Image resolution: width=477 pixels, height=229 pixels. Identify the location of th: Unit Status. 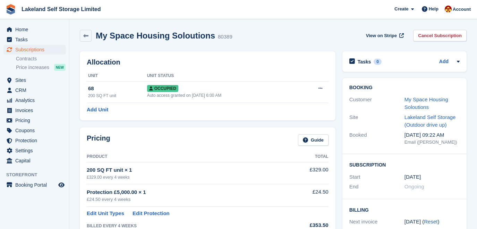
(223, 76).